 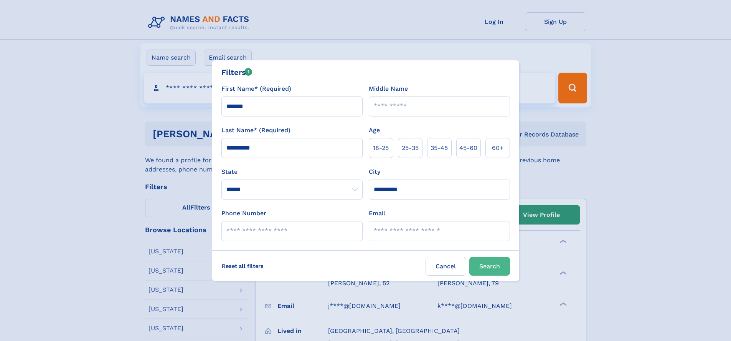 I want to click on label: State, so click(x=292, y=172).